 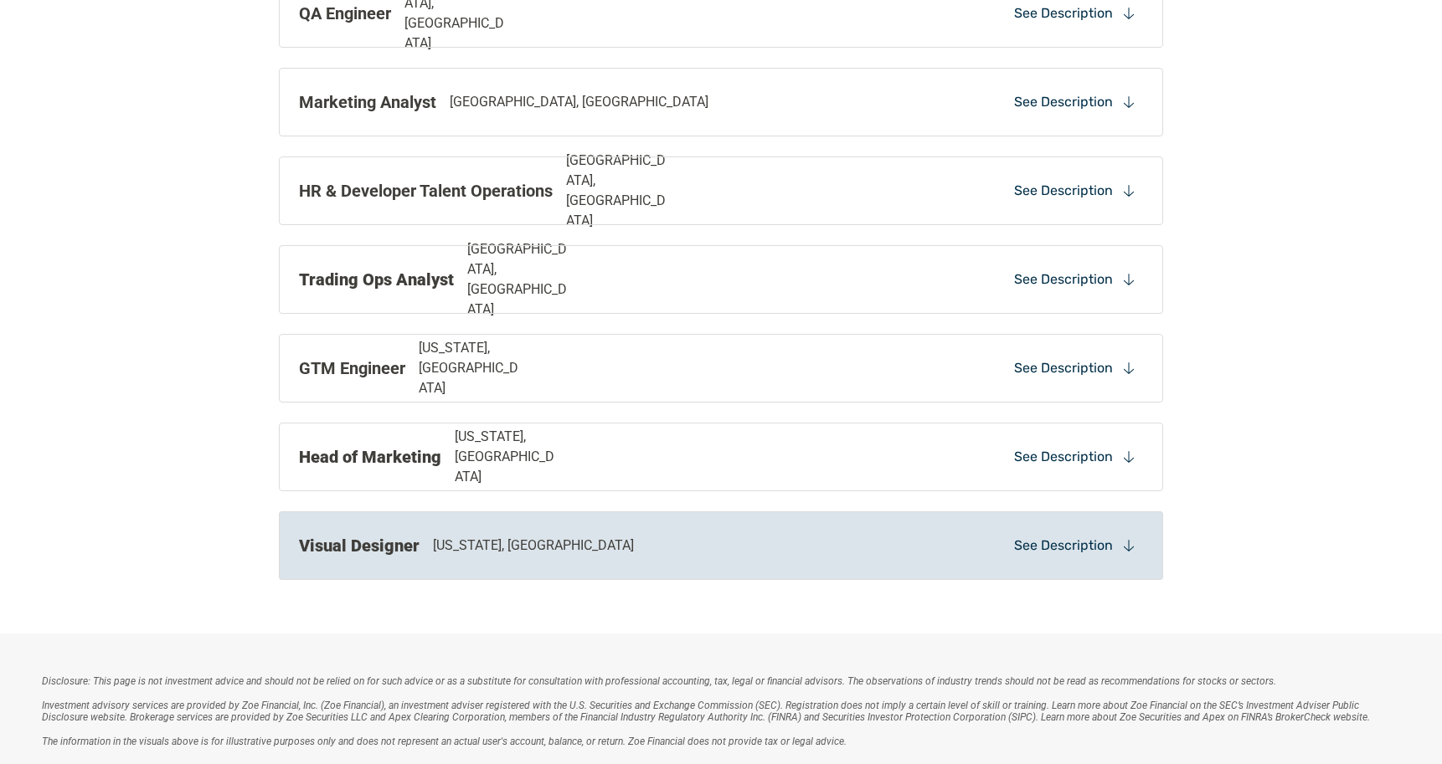 What do you see at coordinates (352, 368) in the screenshot?
I see `p: GTM Engineer` at bounding box center [352, 368].